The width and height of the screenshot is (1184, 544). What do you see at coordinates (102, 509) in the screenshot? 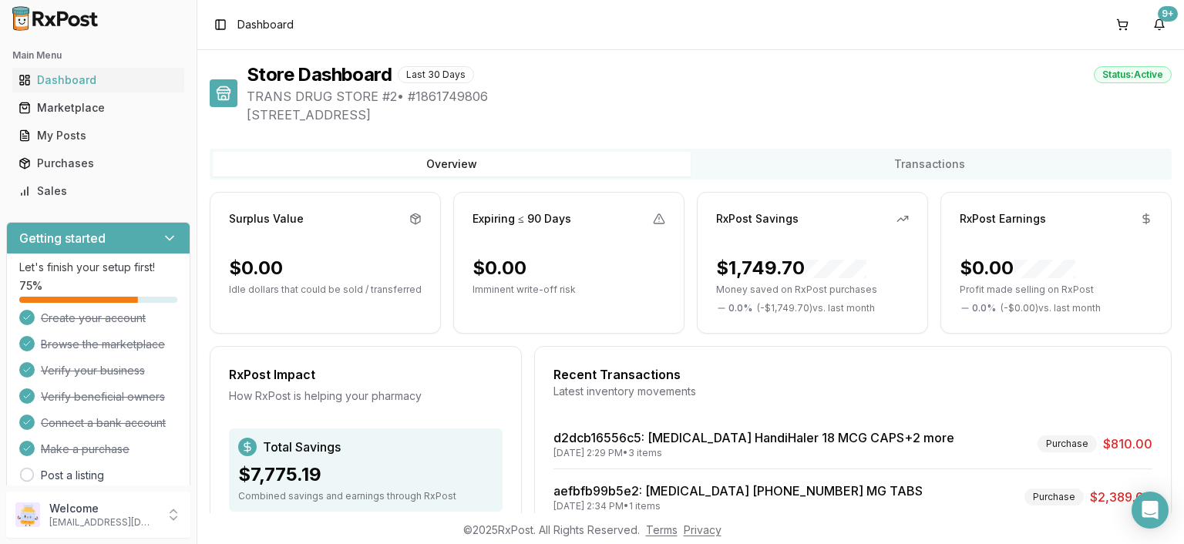
I see `p: Welcome` at bounding box center [102, 509].